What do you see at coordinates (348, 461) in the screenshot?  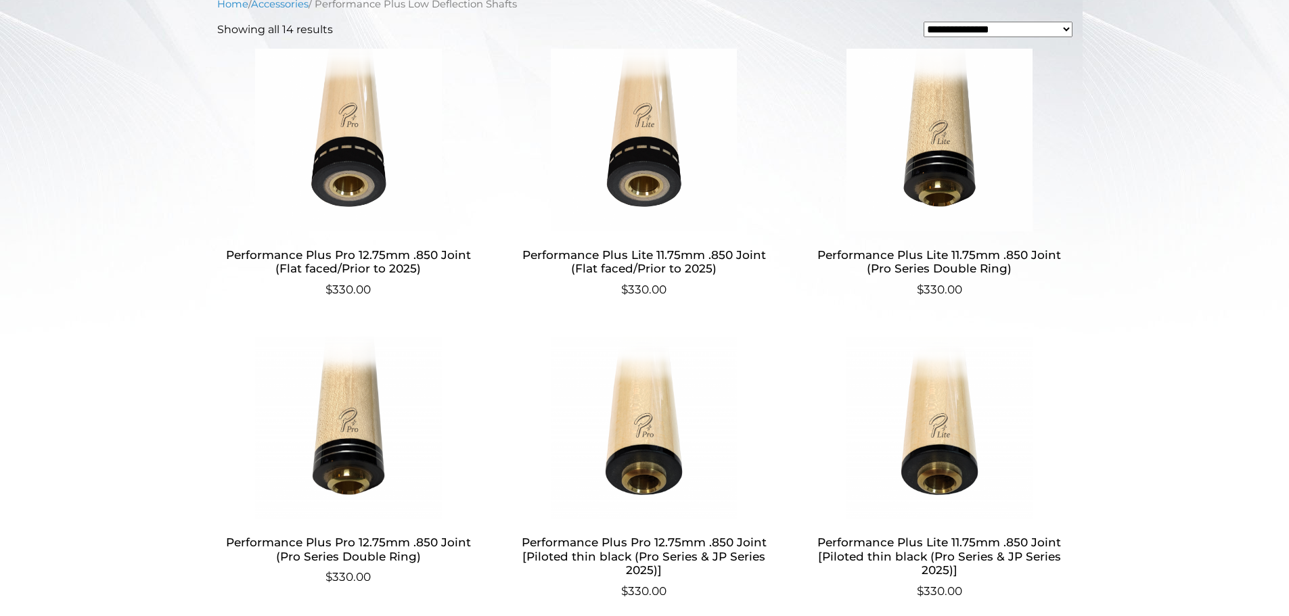 I see `a: Performance Plus Pro 12.75mm .850 Joint (Pro Series Double Ring) $330.00` at bounding box center [348, 461].